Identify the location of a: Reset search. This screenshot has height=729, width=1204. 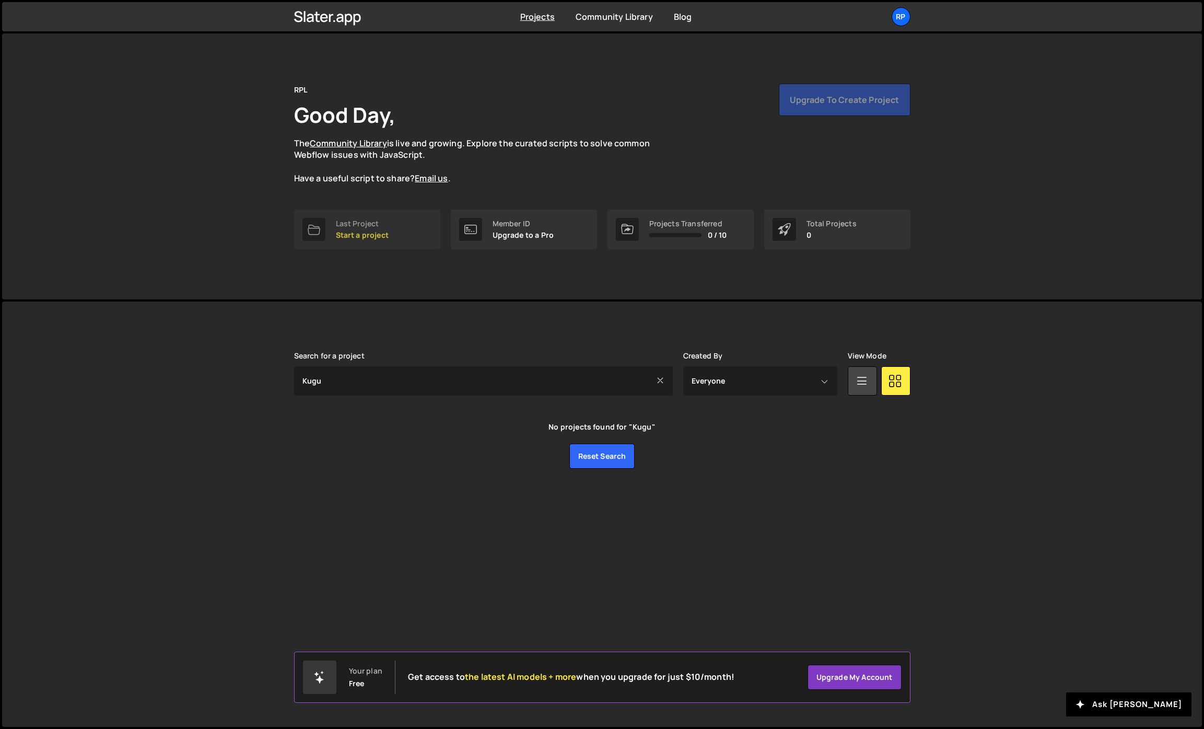
(602, 456).